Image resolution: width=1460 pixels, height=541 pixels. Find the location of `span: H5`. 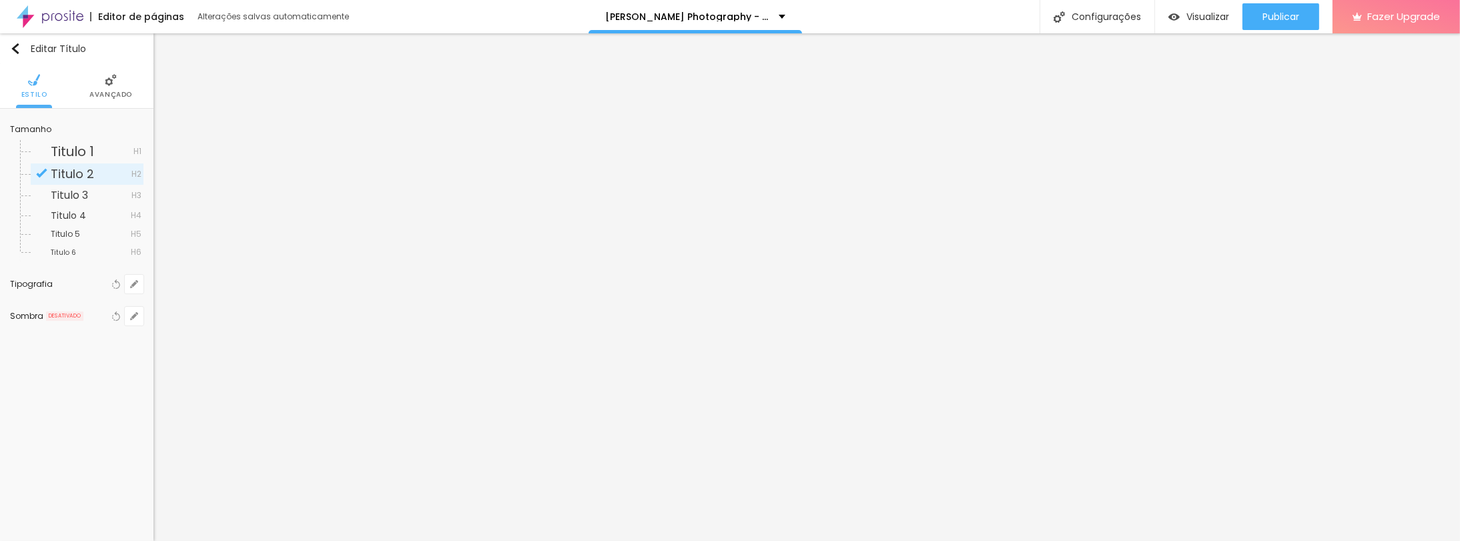

span: H5 is located at coordinates (136, 234).